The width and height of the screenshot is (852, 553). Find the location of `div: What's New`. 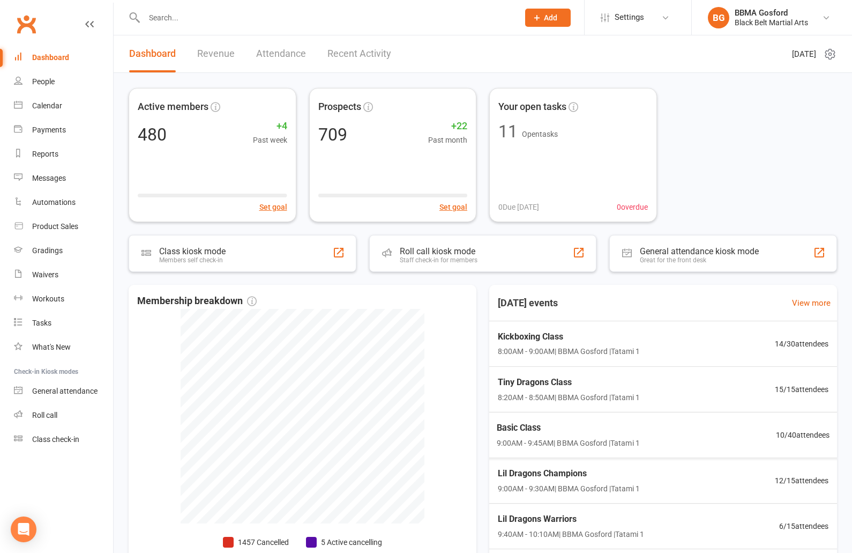

div: What's New is located at coordinates (51, 347).